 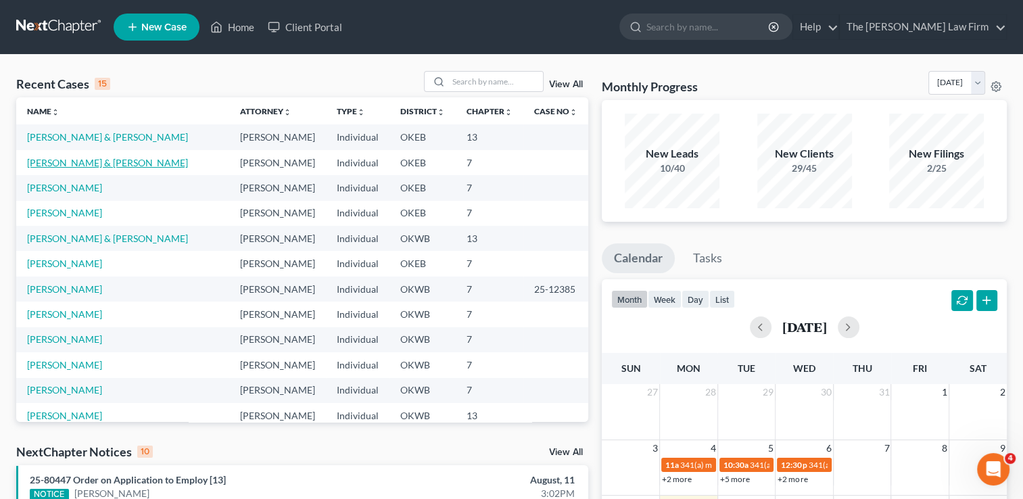 I want to click on span: 29, so click(x=768, y=392).